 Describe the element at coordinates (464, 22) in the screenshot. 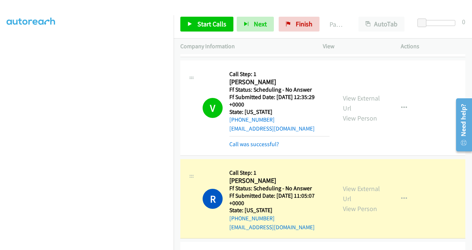

I see `div: 0` at that location.